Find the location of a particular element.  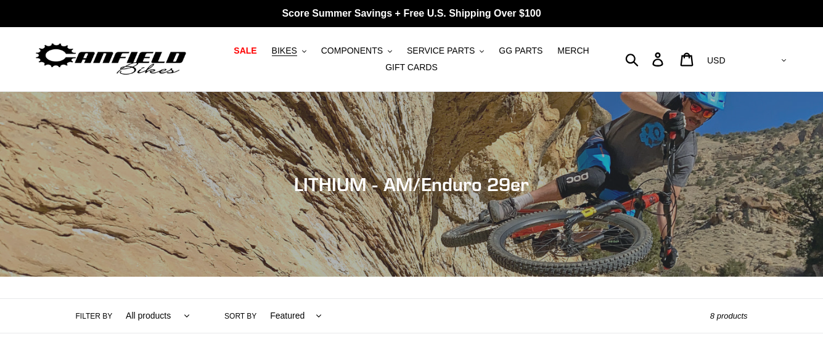

img: Canfield Bikes is located at coordinates (111, 59).